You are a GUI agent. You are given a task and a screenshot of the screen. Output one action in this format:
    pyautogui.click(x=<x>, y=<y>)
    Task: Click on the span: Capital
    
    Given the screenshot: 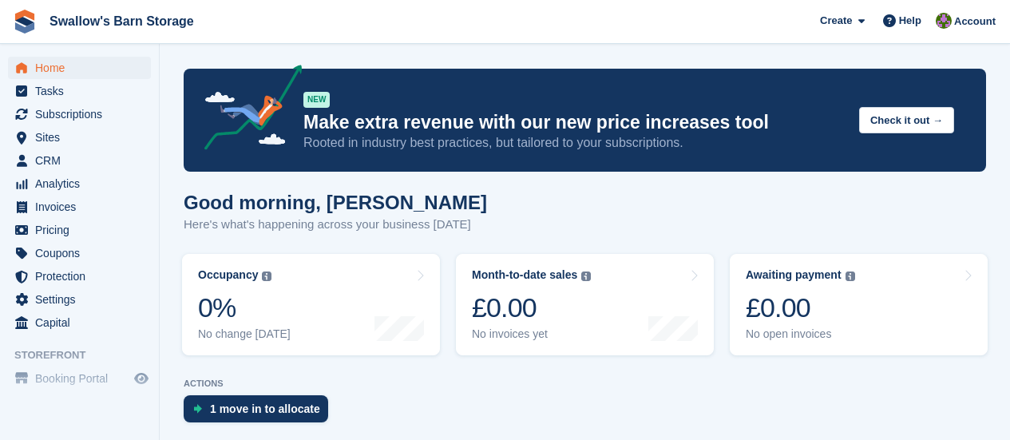 What is the action you would take?
    pyautogui.click(x=83, y=322)
    